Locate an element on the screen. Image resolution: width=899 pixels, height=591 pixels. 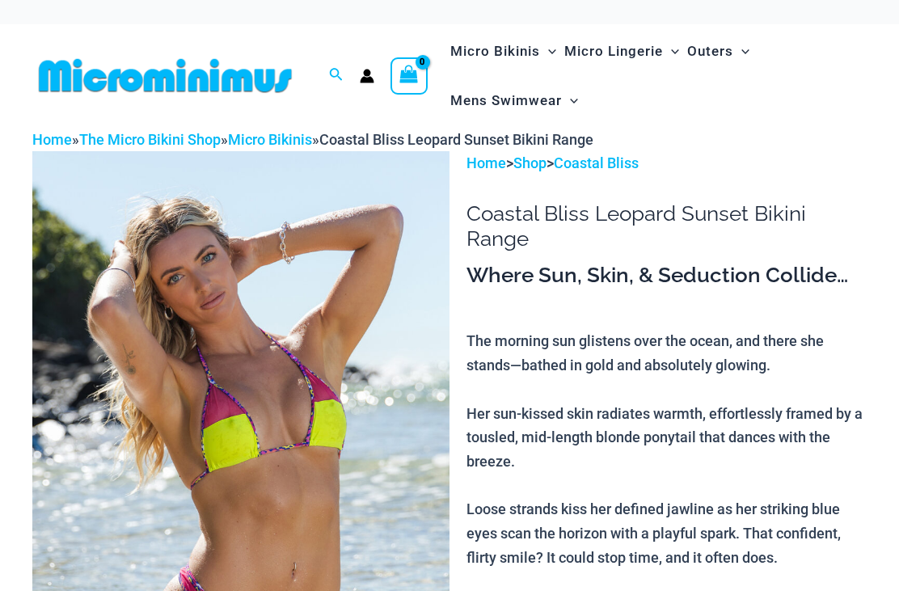
a: Account icon link is located at coordinates (367, 76).